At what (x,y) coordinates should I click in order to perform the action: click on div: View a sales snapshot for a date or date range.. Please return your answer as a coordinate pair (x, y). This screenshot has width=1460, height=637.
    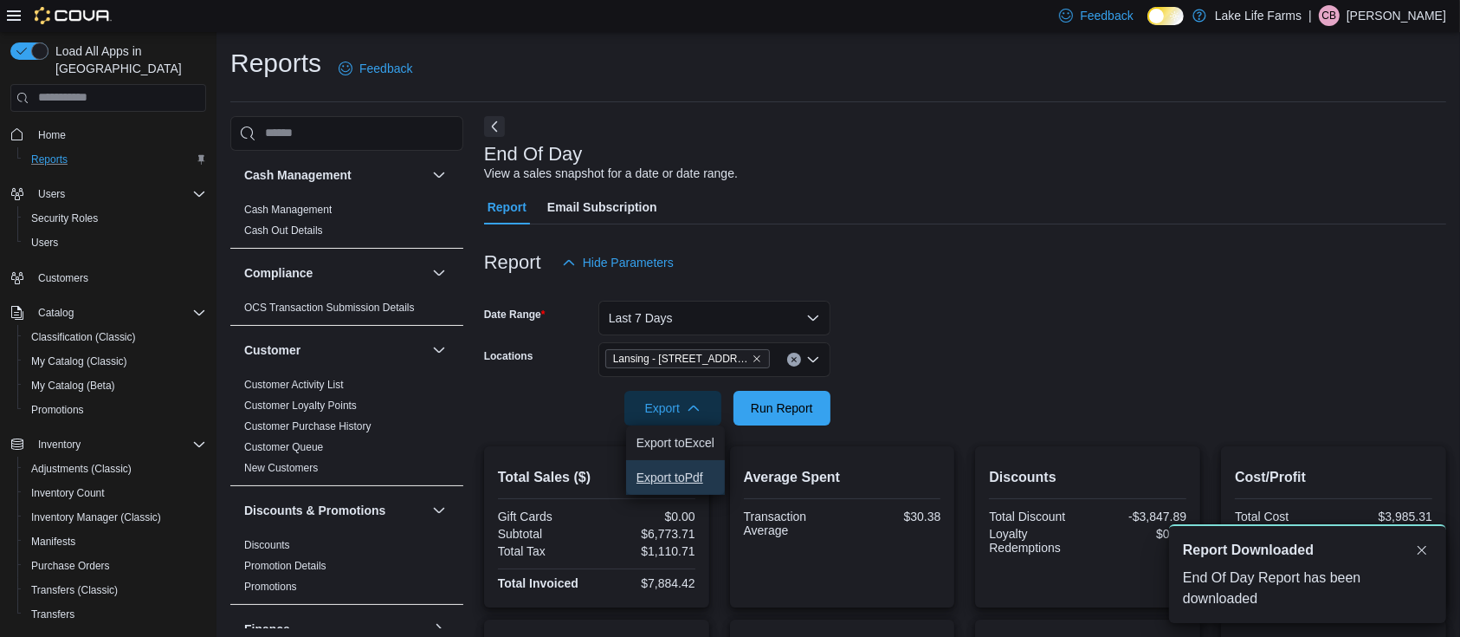
    Looking at the image, I should click on (611, 173).